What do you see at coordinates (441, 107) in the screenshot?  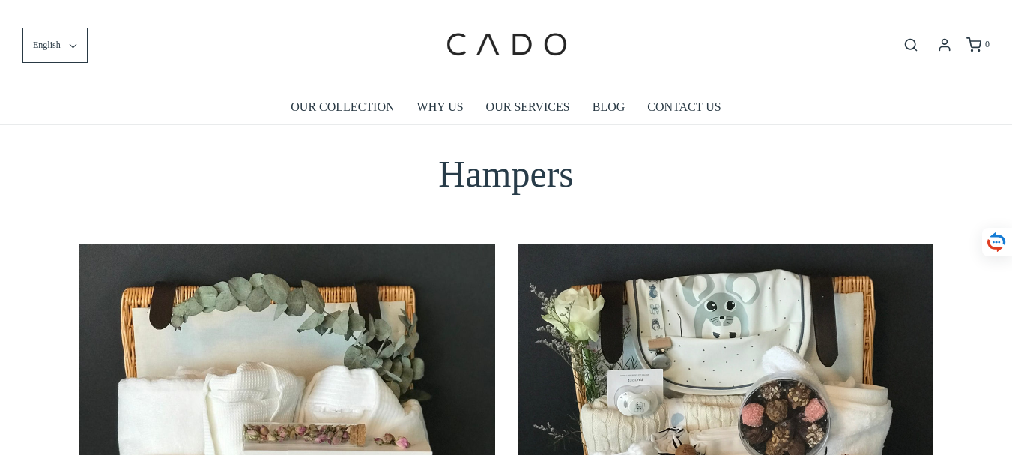 I see `a: WHY US` at bounding box center [441, 107].